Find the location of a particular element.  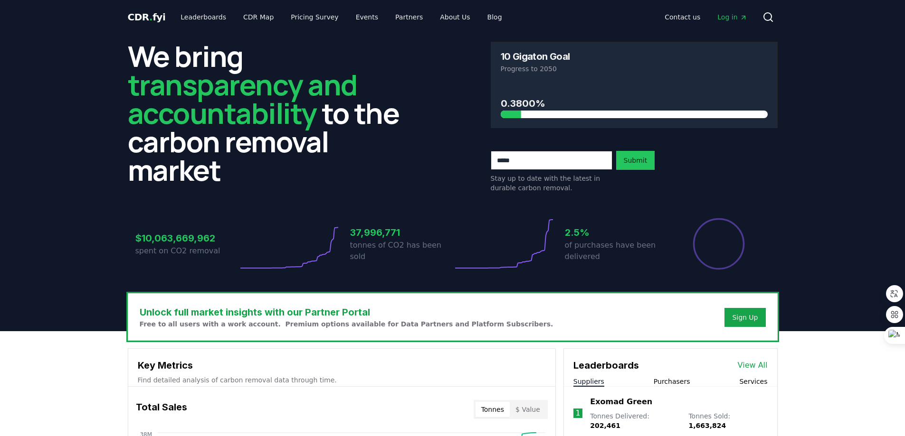

span: 202,461 is located at coordinates (605, 426).